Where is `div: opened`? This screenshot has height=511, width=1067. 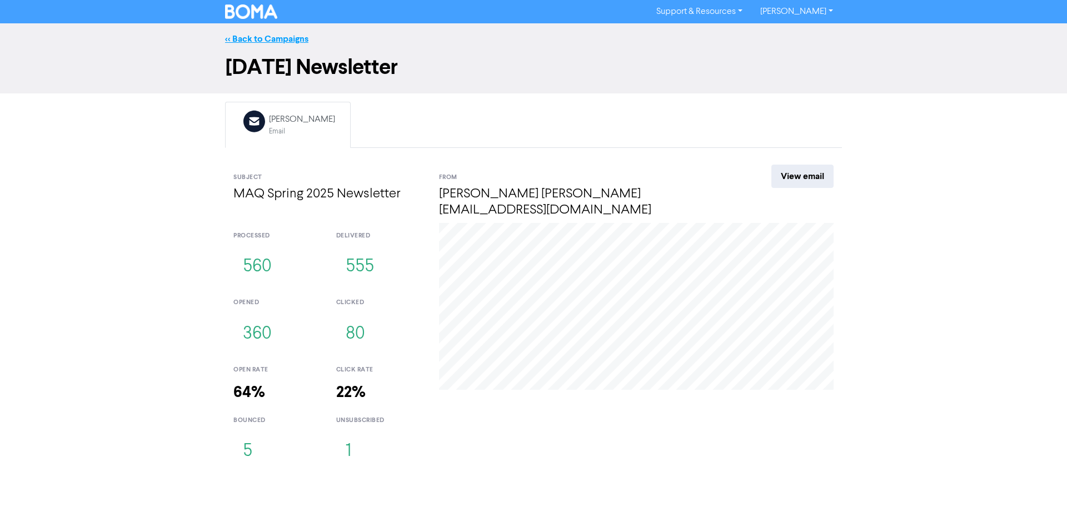 div: opened is located at coordinates (276, 302).